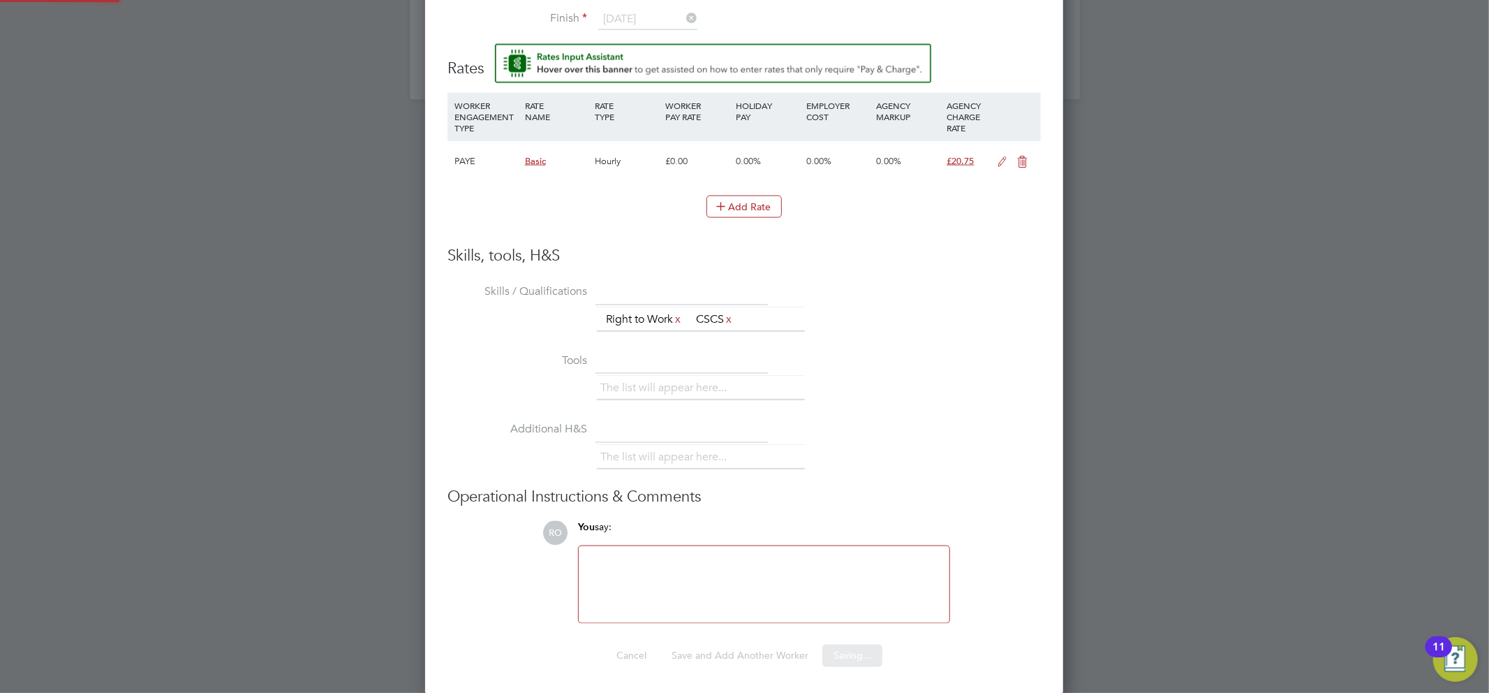 Image resolution: width=1489 pixels, height=693 pixels. What do you see at coordinates (744, 496) in the screenshot?
I see `h3: Operational Instructions & Comments` at bounding box center [744, 496].